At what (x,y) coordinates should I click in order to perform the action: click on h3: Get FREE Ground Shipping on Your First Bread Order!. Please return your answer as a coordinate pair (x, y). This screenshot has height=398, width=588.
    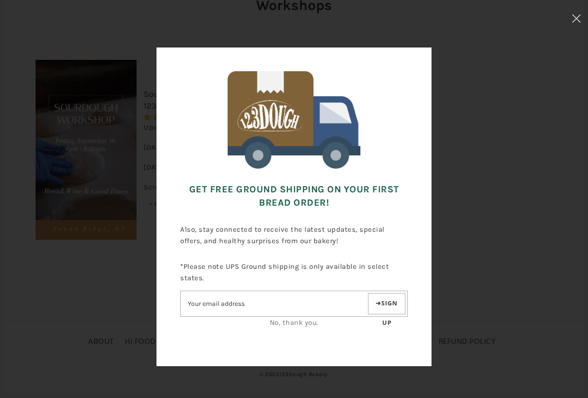
    Looking at the image, I should click on (294, 196).